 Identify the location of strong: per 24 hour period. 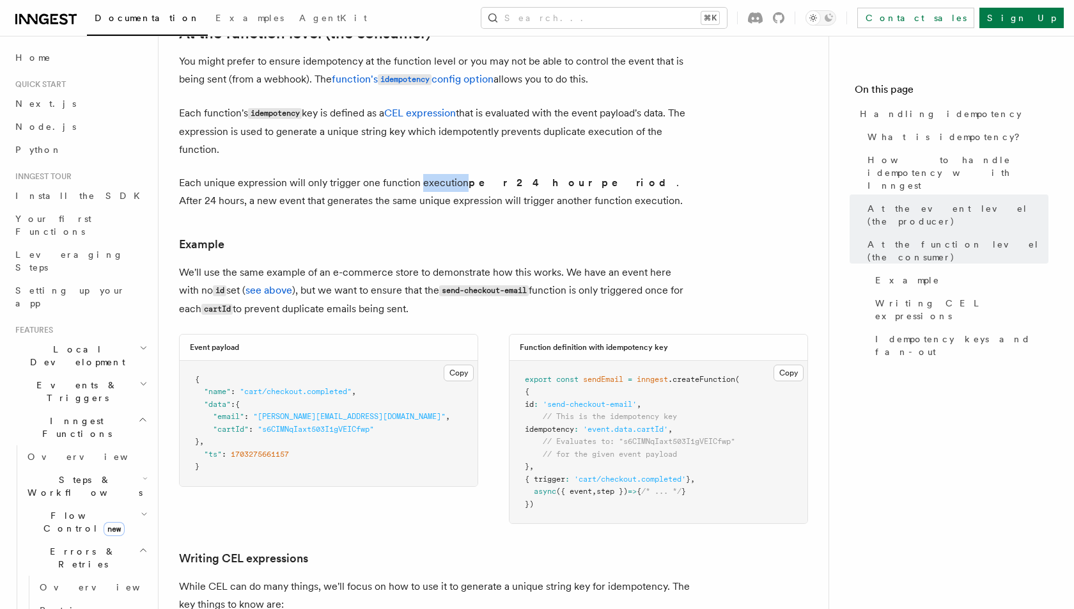
(572, 182).